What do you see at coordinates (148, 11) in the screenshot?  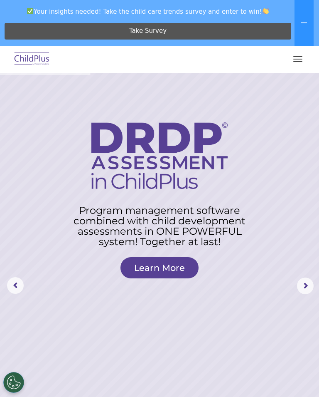 I see `span: Your insights needed! Take the child care trends survey and enter to win!` at bounding box center [148, 11].